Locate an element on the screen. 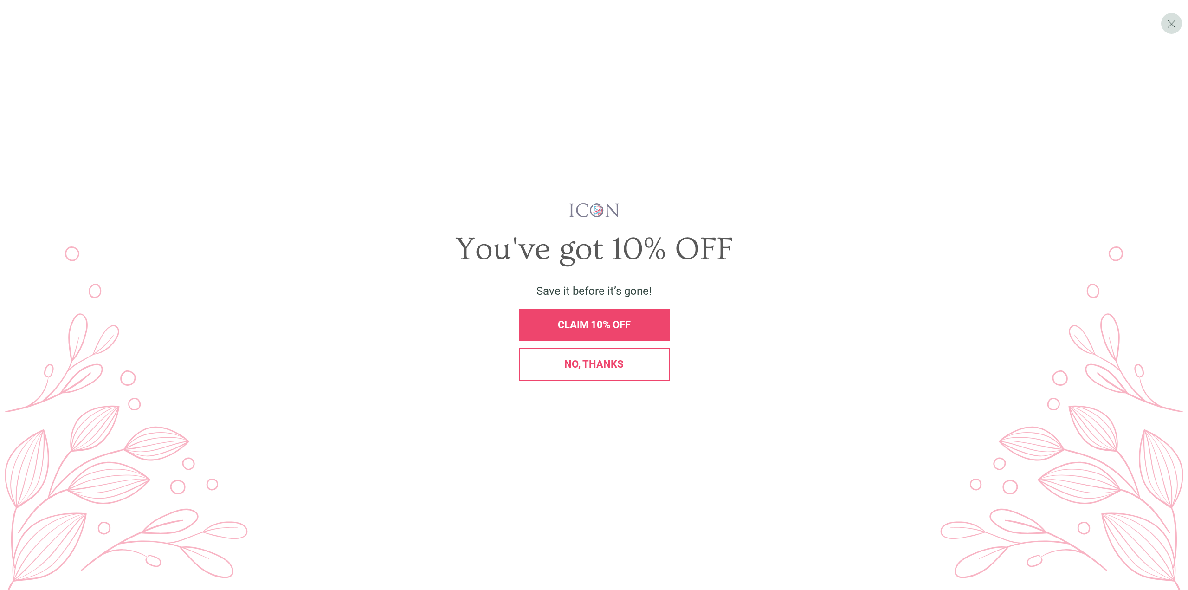 The image size is (1188, 590). span: No, thanks is located at coordinates (594, 364).